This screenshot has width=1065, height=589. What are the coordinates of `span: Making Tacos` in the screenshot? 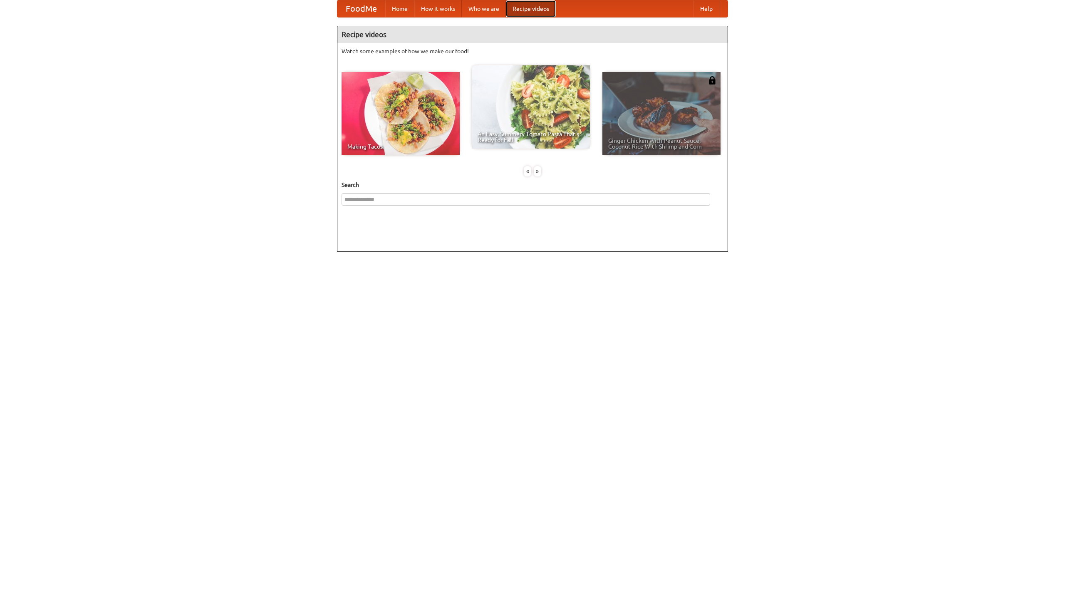 It's located at (401, 146).